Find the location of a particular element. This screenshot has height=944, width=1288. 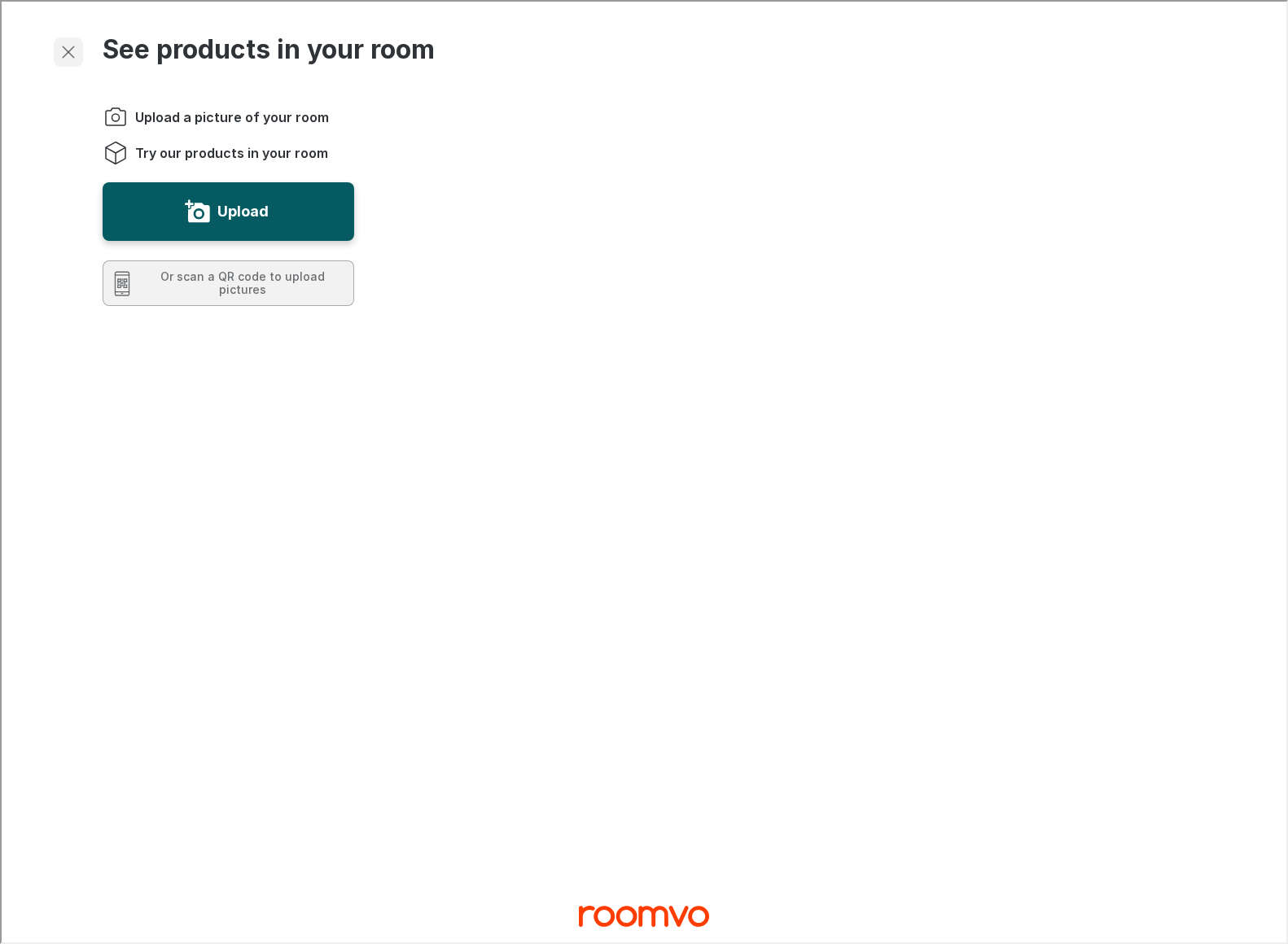

span: Try our products in your room is located at coordinates (229, 151).